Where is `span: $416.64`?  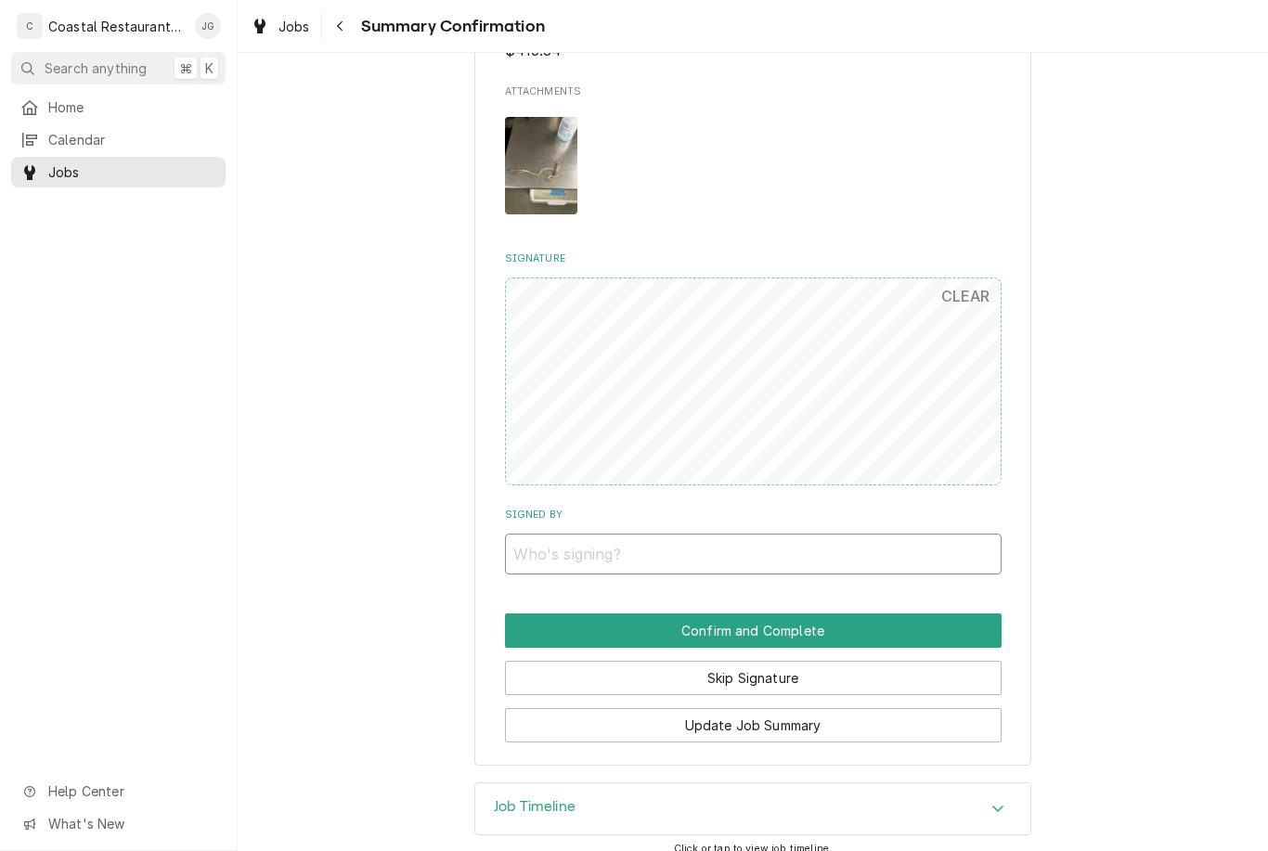
span: $416.64 is located at coordinates (533, 50).